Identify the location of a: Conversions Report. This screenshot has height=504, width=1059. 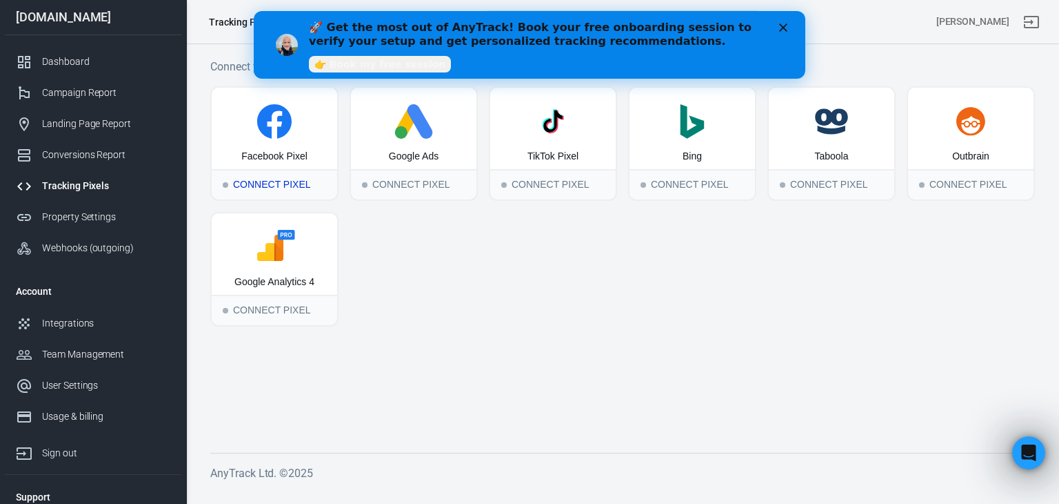
(93, 155).